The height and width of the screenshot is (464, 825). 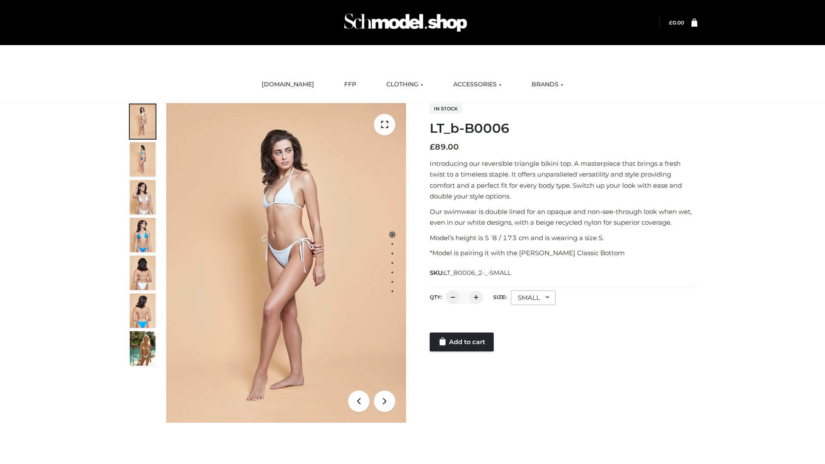 I want to click on div: SMALL, so click(x=534, y=298).